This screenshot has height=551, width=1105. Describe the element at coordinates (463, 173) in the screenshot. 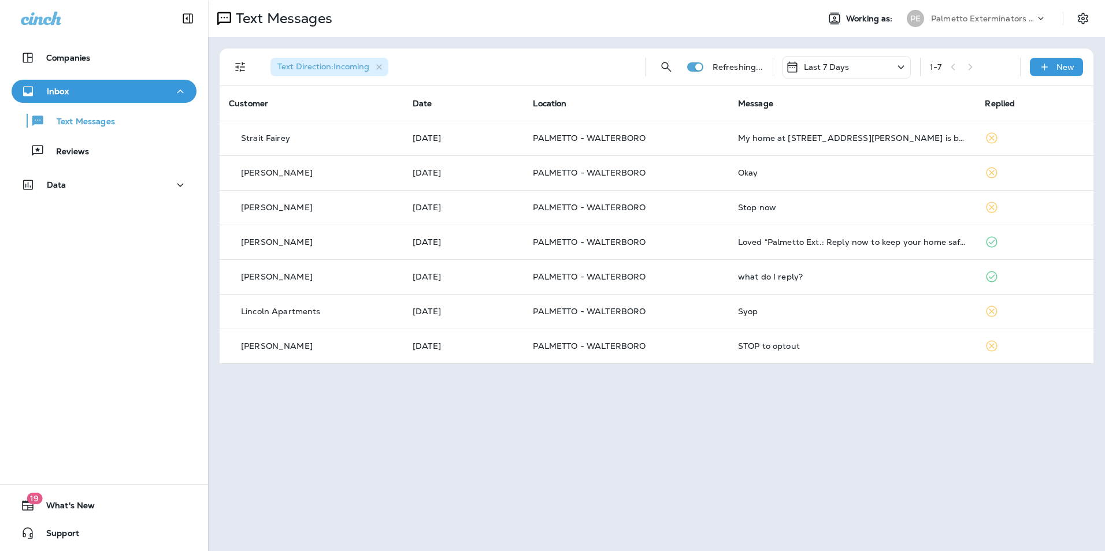

I see `p: Aug 8, 2025 11:55 AM` at that location.